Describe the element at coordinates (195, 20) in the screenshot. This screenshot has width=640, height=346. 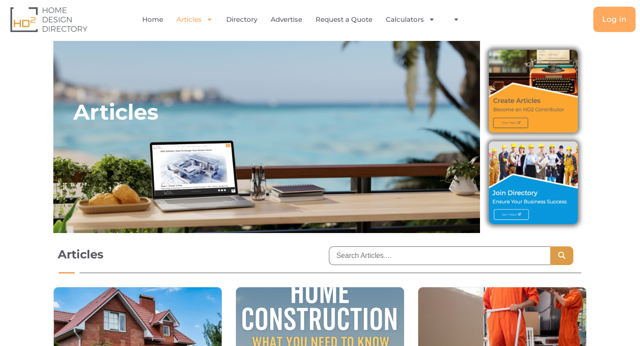
I see `a: Articles` at that location.